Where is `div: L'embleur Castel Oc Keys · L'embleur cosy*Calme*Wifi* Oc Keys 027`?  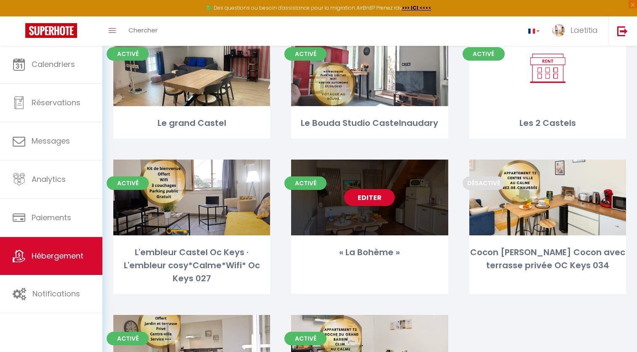 div: L'embleur Castel Oc Keys · L'embleur cosy*Calme*Wifi* Oc Keys 027 is located at coordinates (192, 266).